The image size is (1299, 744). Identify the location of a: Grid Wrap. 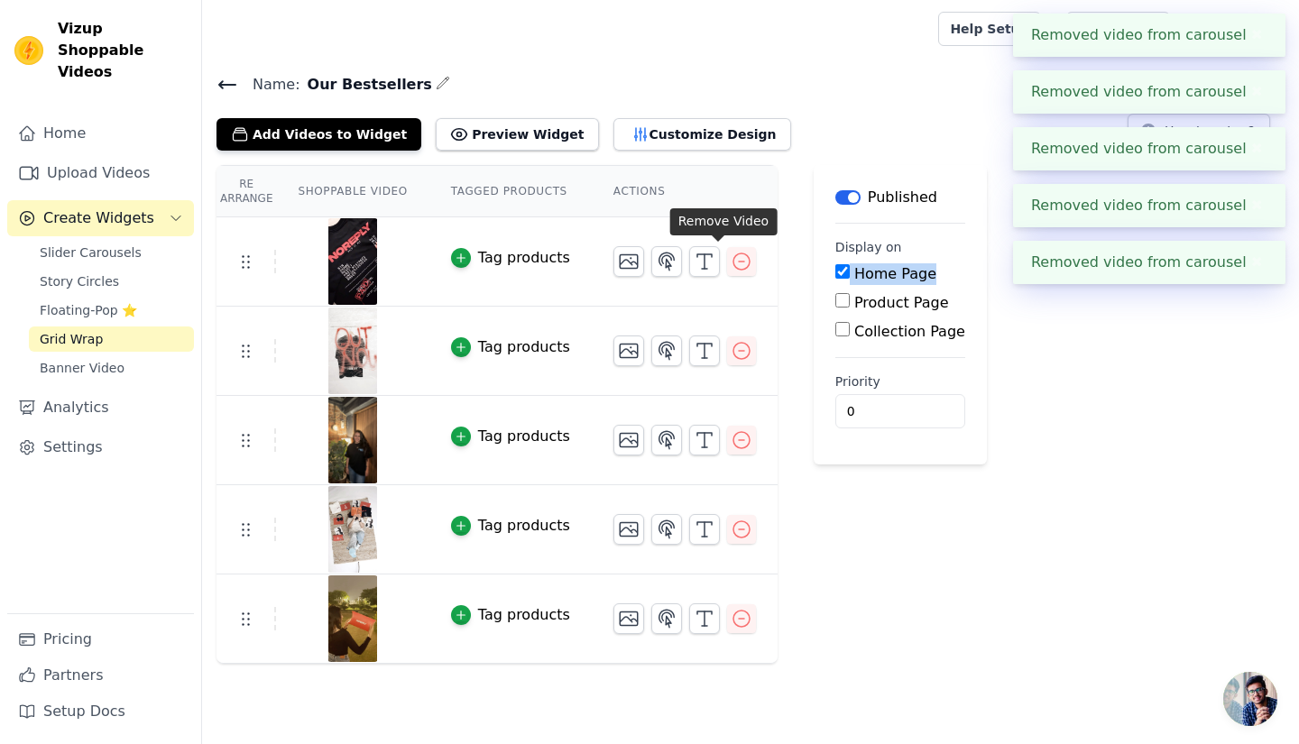
(111, 339).